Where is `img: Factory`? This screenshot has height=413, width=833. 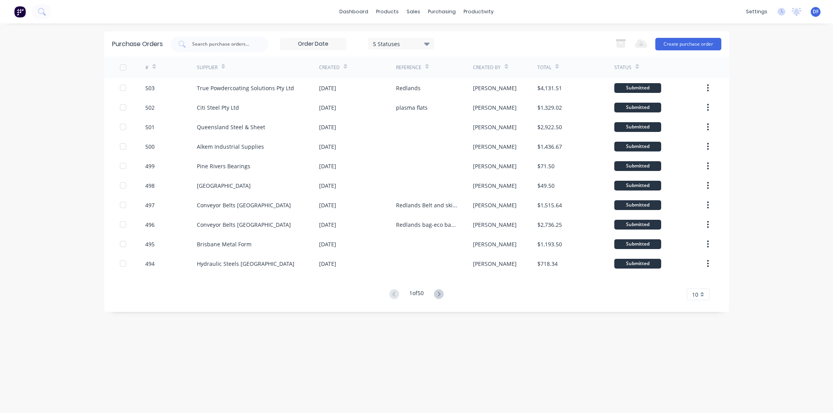
img: Factory is located at coordinates (20, 12).